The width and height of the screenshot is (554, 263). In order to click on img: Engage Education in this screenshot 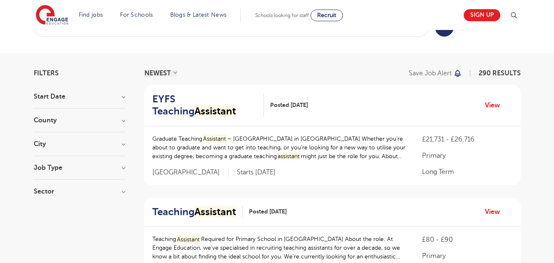, I will do `click(52, 15)`.